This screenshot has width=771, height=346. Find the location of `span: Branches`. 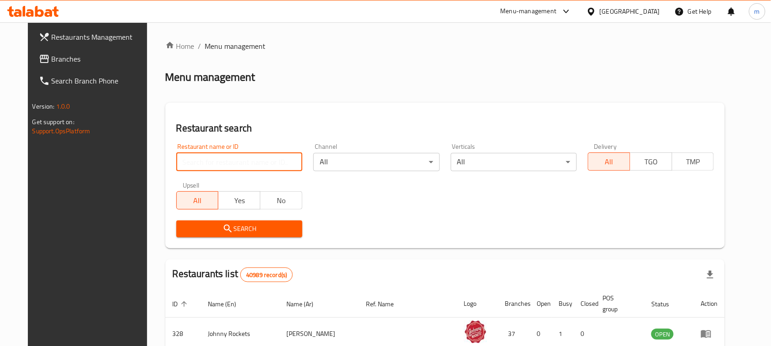

span: Branches is located at coordinates (101, 59).